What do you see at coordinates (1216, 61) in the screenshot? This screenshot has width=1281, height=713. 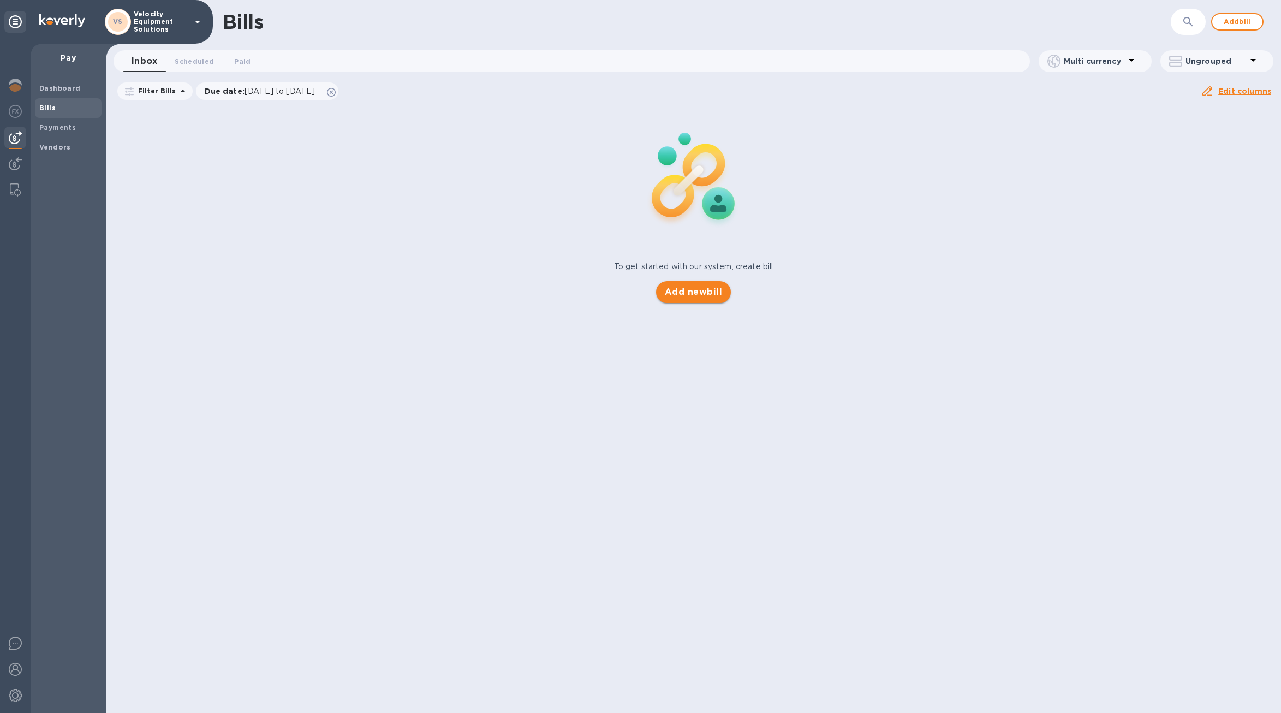 I see `p: Ungrouped` at bounding box center [1216, 61].